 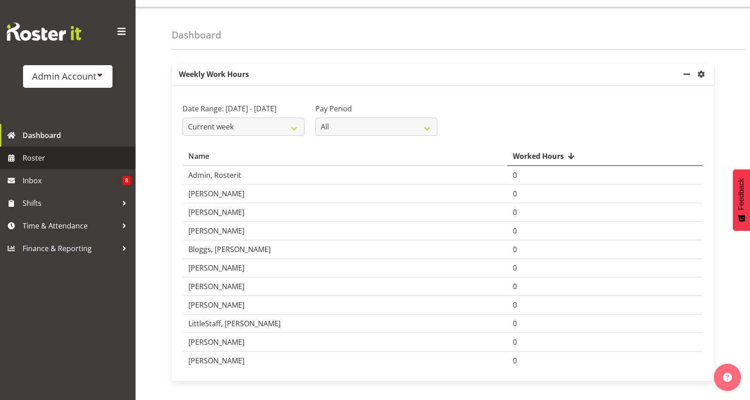 What do you see at coordinates (70, 226) in the screenshot?
I see `span: Time & Attendance` at bounding box center [70, 226].